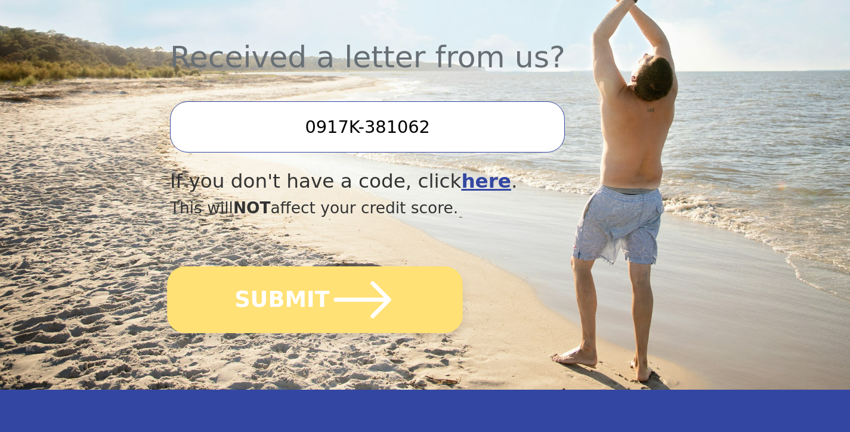  Describe the element at coordinates (486, 181) in the screenshot. I see `a: here` at that location.